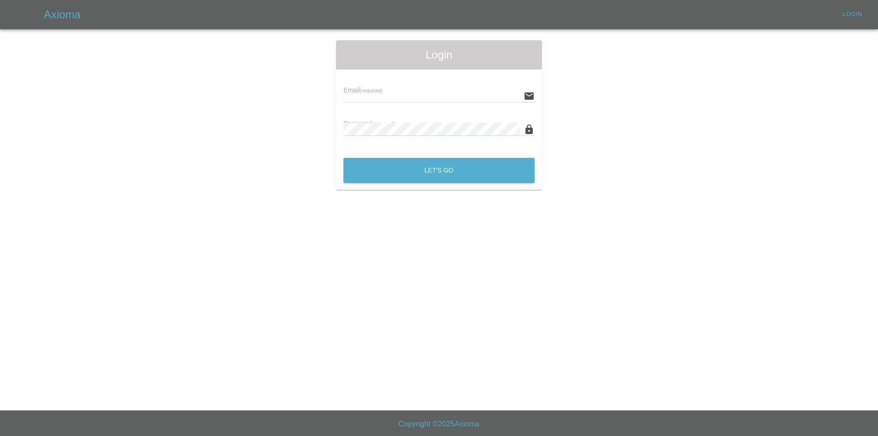  I want to click on h5: Axioma, so click(62, 15).